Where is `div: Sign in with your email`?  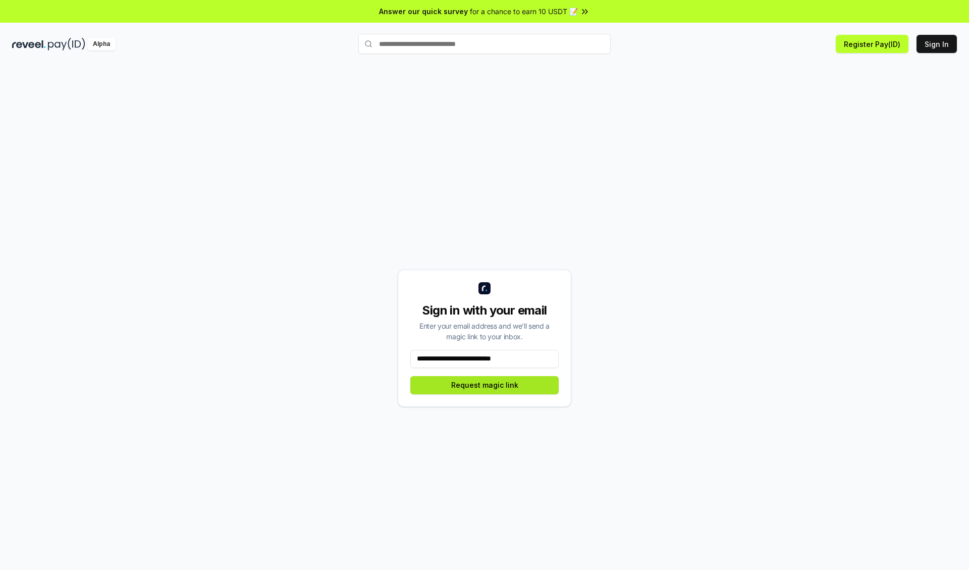
div: Sign in with your email is located at coordinates (484, 310).